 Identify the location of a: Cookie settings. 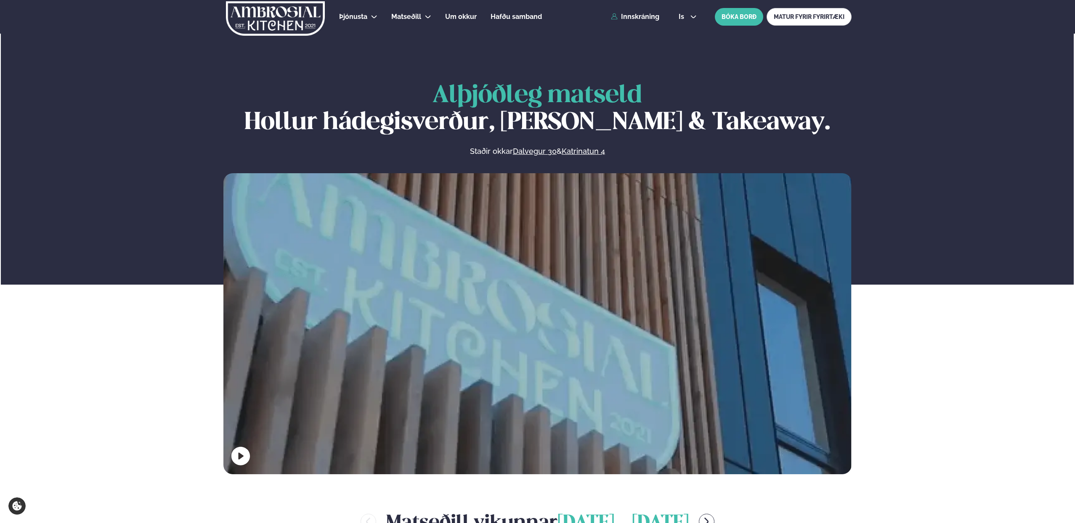
(17, 506).